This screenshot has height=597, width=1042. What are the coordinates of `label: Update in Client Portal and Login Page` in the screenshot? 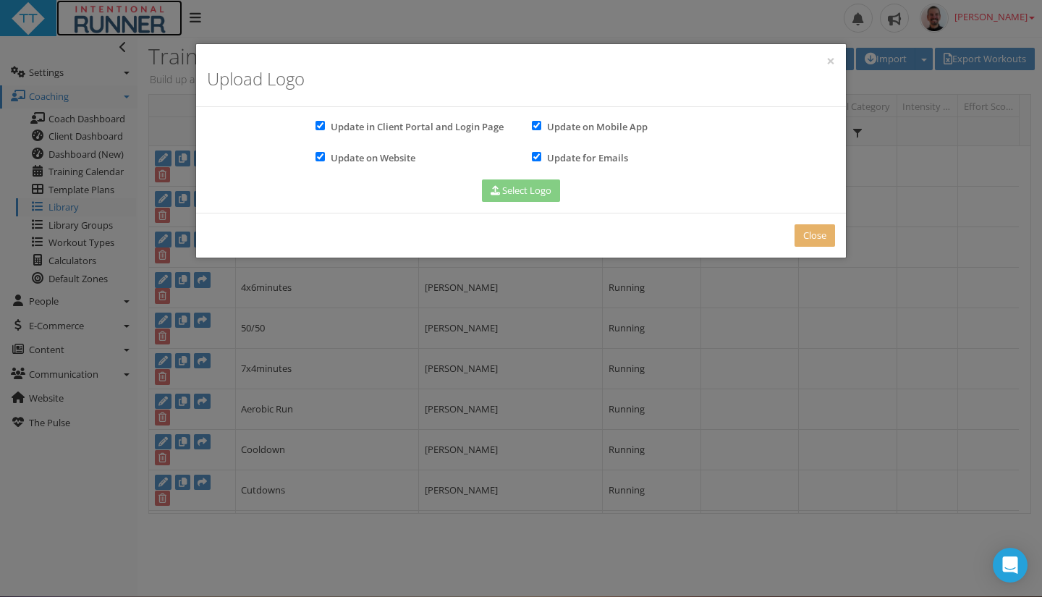 It's located at (417, 127).